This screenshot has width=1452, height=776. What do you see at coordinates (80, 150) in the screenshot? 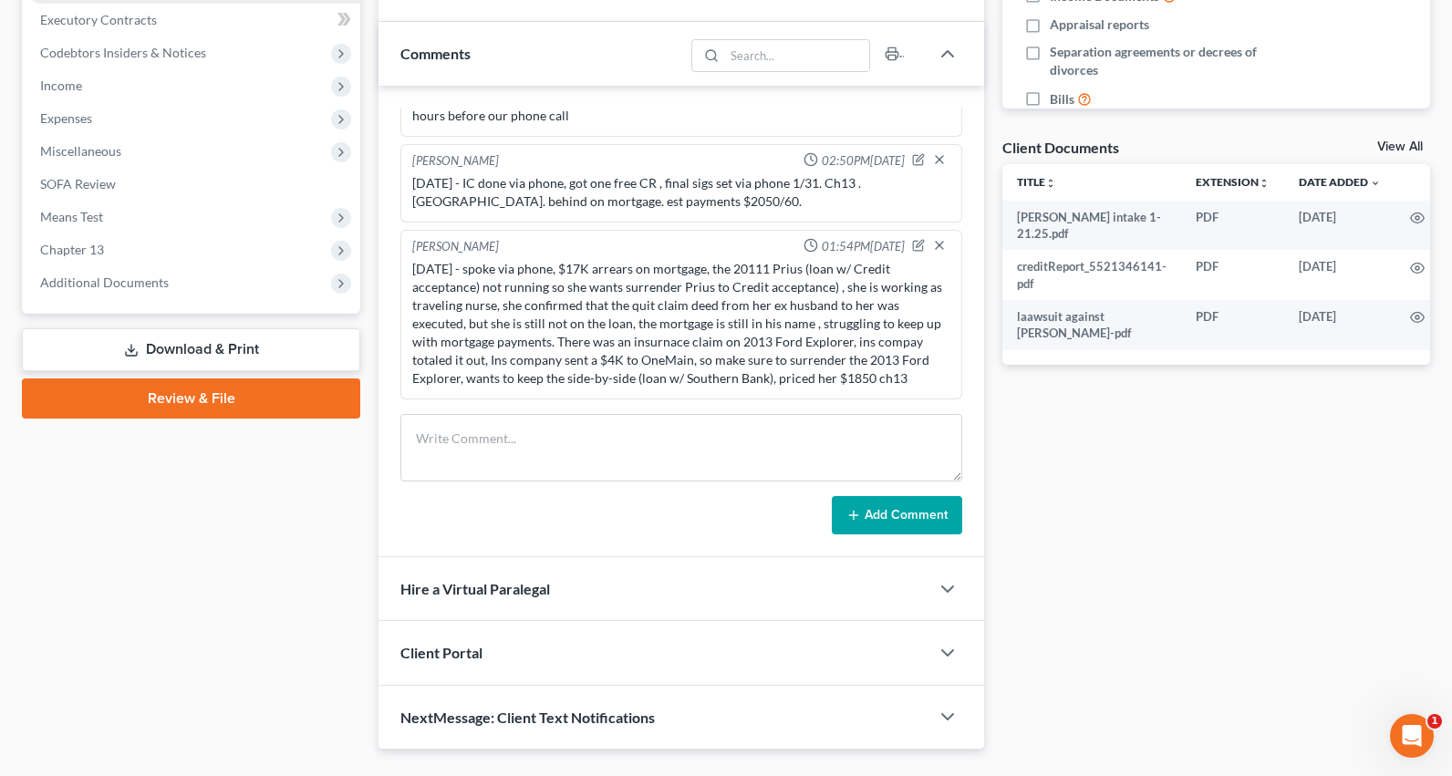
I see `span: Miscellaneous` at bounding box center [80, 150].